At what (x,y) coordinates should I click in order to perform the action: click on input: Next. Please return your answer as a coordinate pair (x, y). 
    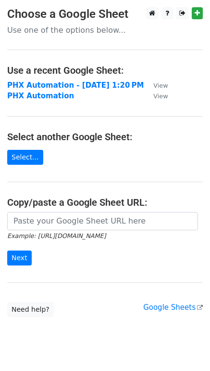
    Looking at the image, I should click on (19, 258).